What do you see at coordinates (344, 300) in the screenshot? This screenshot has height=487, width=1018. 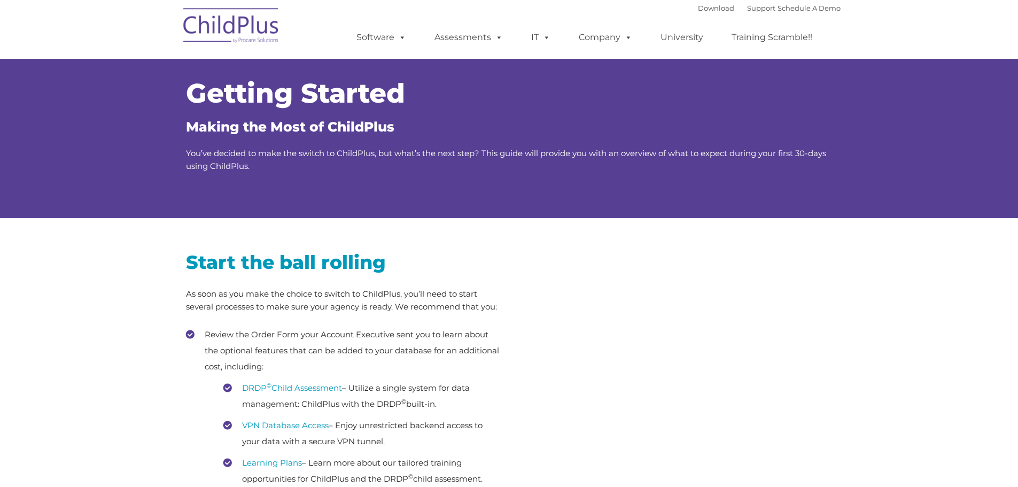 I see `p: As soon as you make the choice to switch to ChildPlus, you’ll need to start several processes to ...` at bounding box center [344, 300].